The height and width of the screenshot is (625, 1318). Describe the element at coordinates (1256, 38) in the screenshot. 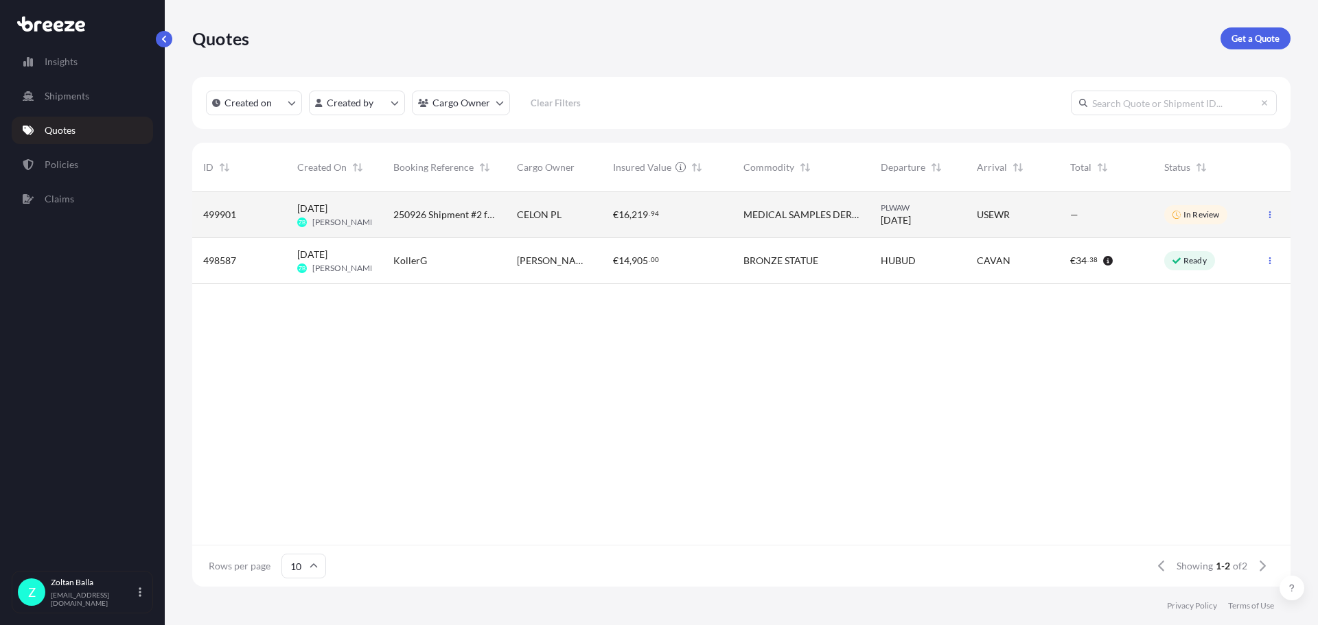

I see `a: Get a Quote` at that location.